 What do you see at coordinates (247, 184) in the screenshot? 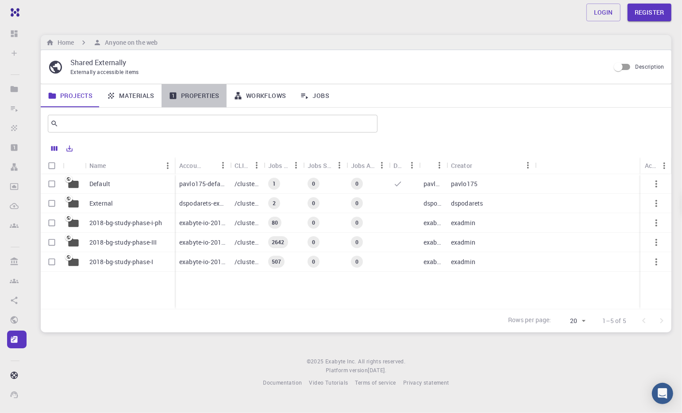
I see `p: /cluster-???-home/pavlo175/pavlo175-default` at bounding box center [247, 184].